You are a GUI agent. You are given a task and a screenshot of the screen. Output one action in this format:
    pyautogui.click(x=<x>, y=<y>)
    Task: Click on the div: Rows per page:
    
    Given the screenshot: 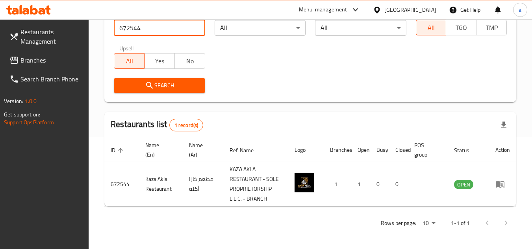 What is the action you would take?
    pyautogui.click(x=429, y=224)
    